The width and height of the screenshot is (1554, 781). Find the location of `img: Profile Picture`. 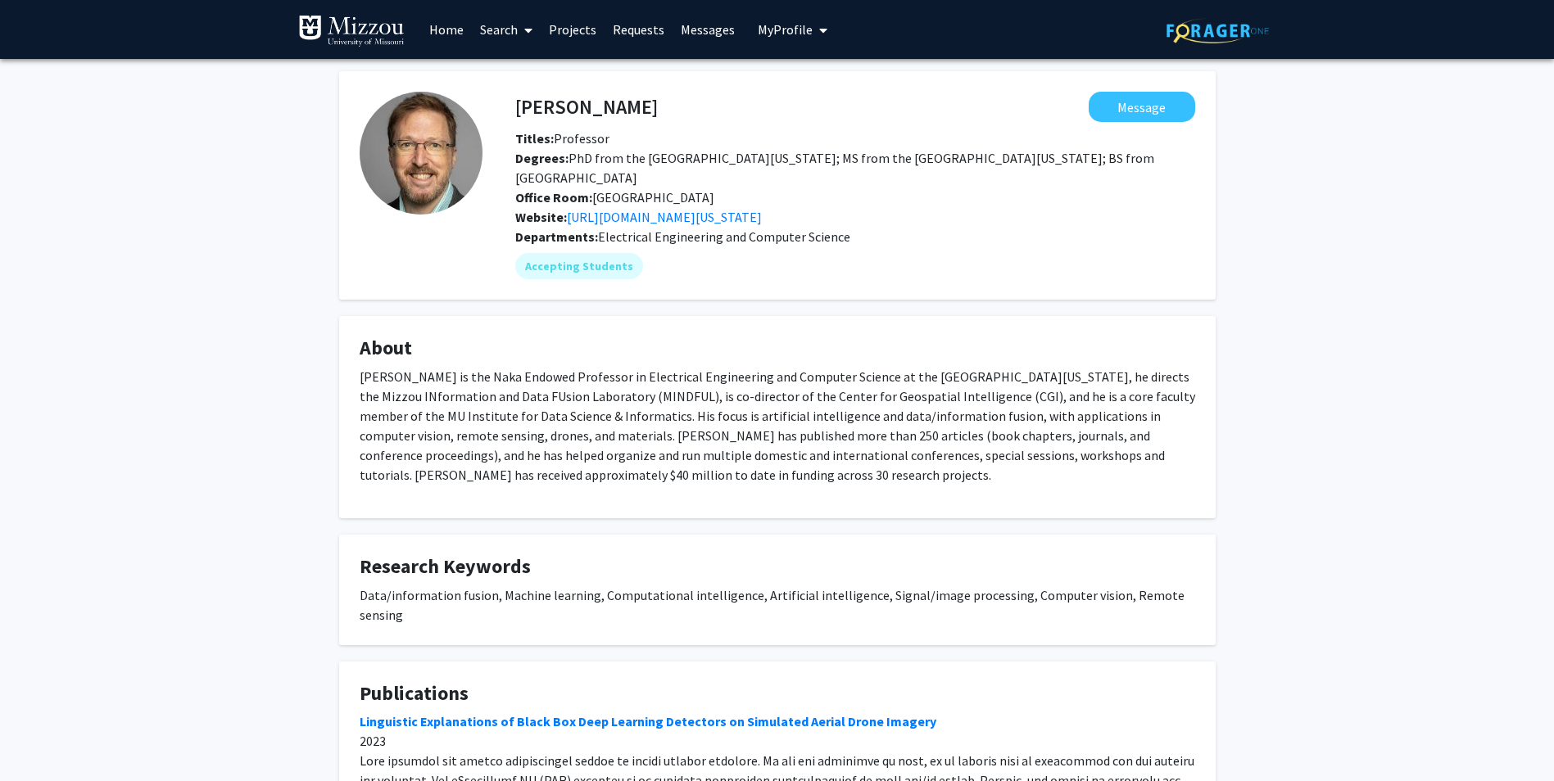

img: Profile Picture is located at coordinates (421, 153).